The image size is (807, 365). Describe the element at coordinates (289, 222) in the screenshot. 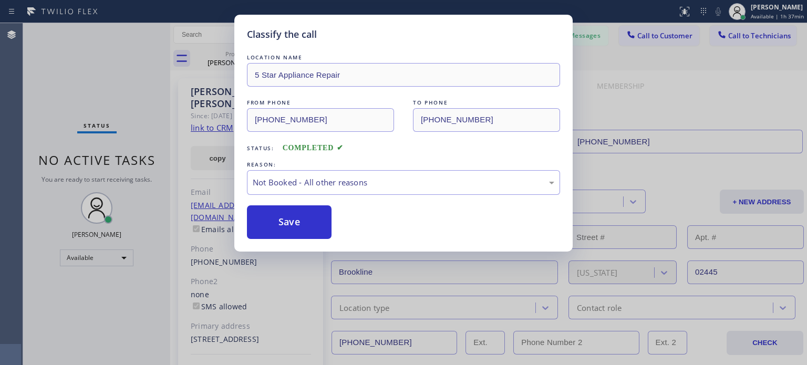

I see `button: Save` at that location.